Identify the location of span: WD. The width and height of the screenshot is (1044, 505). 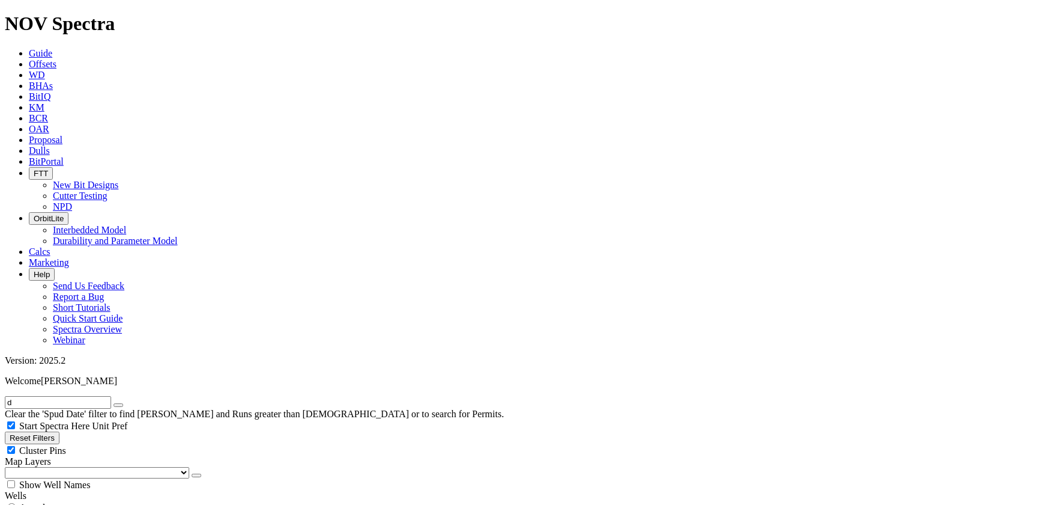
(37, 75).